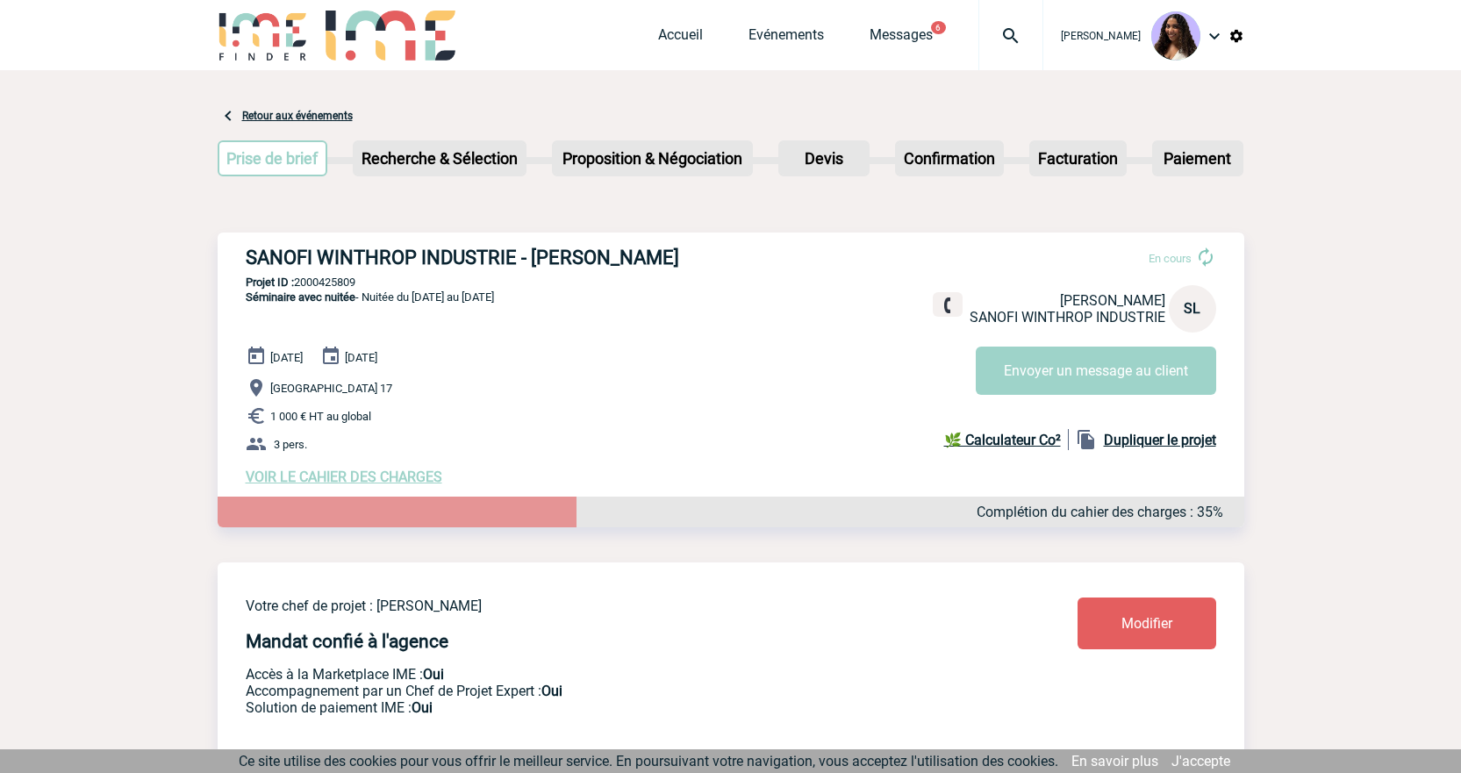  I want to click on span: Ce site utilise des cookies pour vous offrir le meilleur service. En poursuivant votre navigation..., so click(648, 761).